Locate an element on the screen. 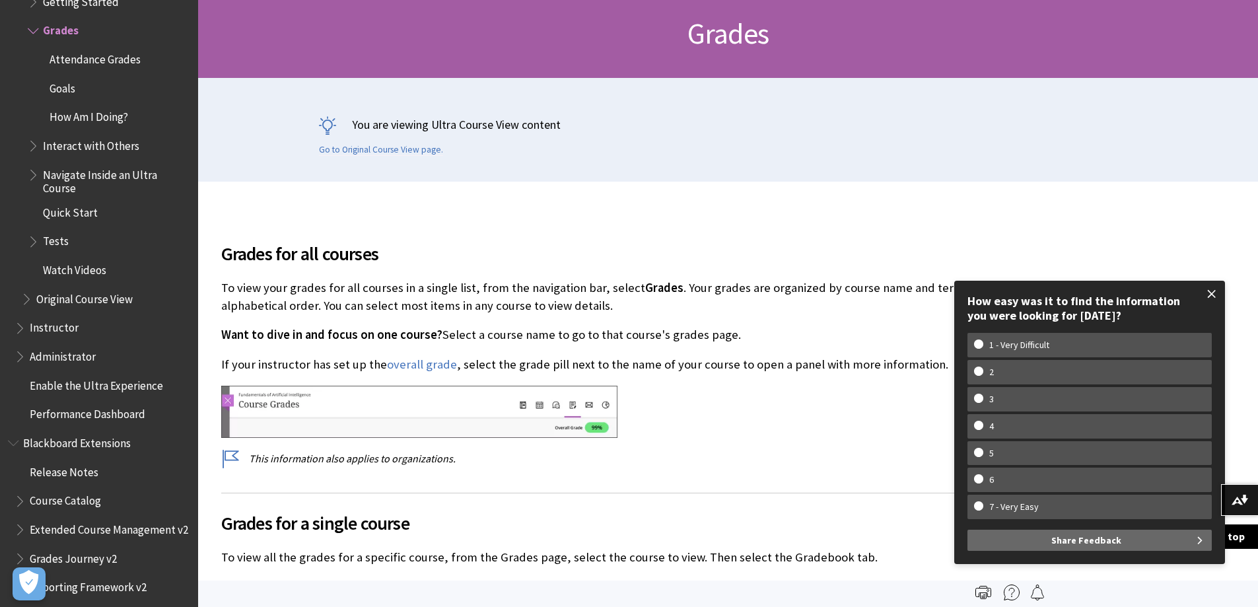  p: If your instructor has set up the , select the grade pill next to the name of your course to open... is located at coordinates (631, 364).